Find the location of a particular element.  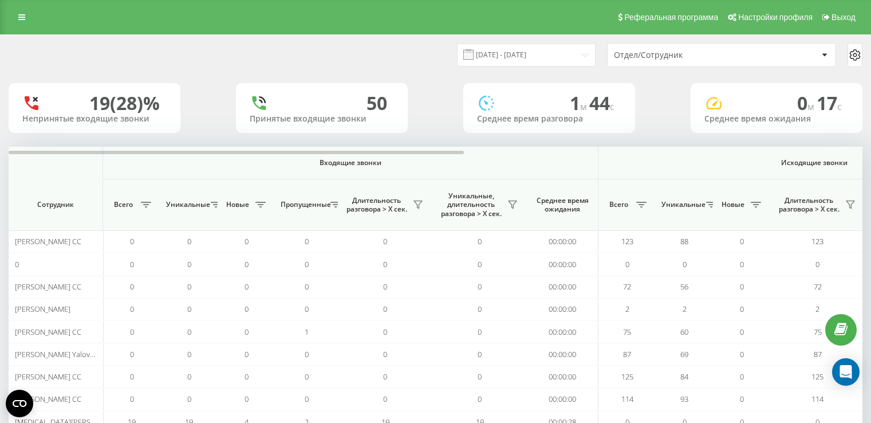

span: 84 is located at coordinates (684, 376).